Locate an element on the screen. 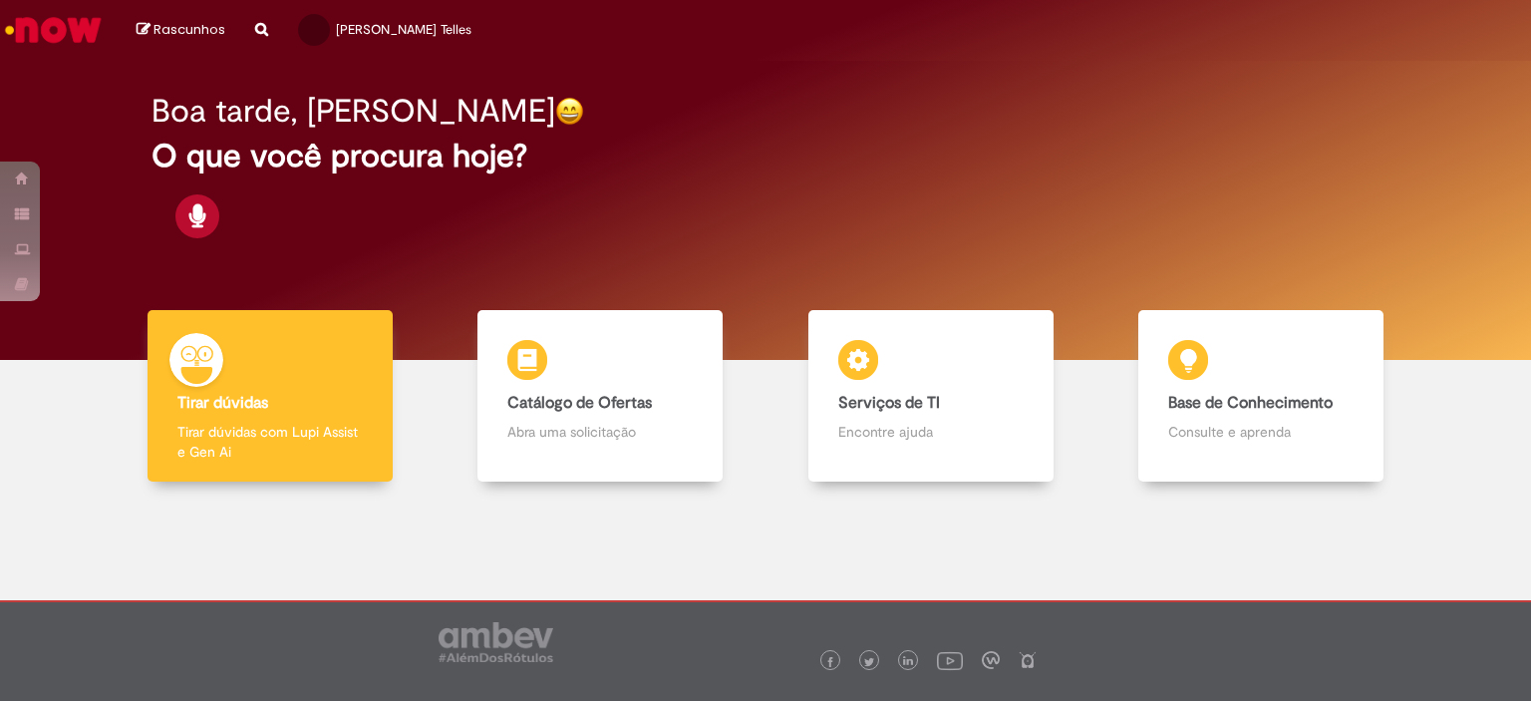 The width and height of the screenshot is (1531, 701). img: logo_footer_ambev_rotulo_gray.png is located at coordinates (495, 642).